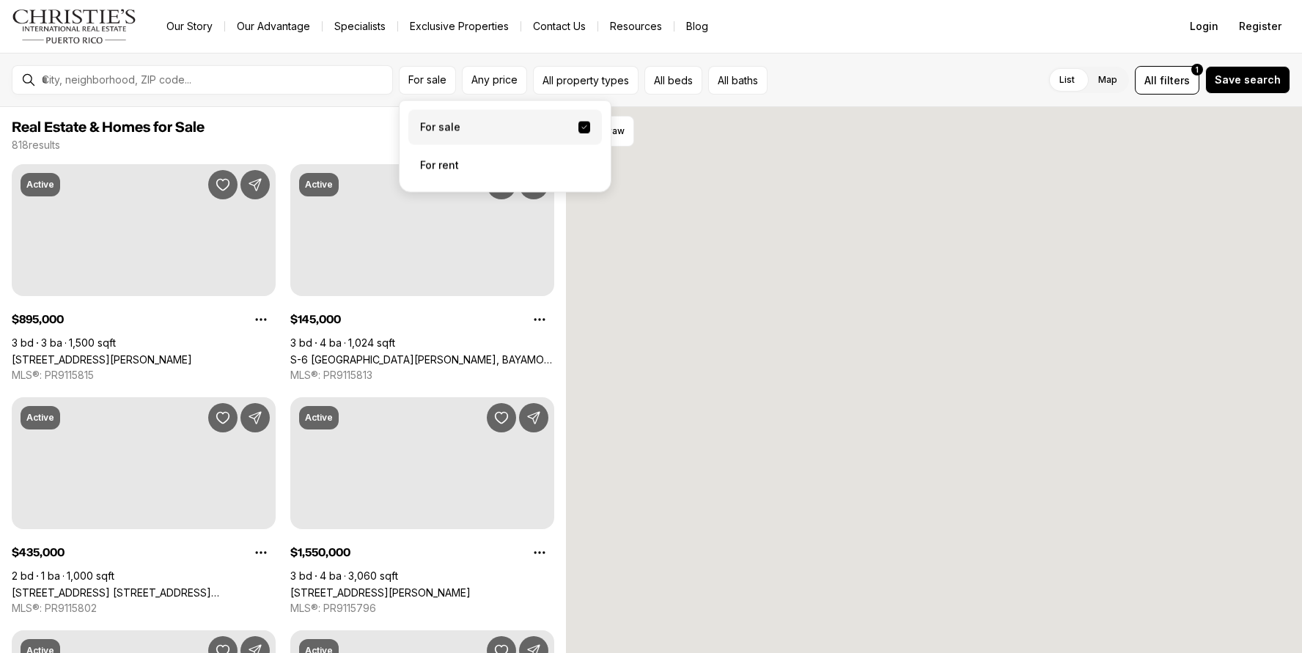  What do you see at coordinates (1108, 80) in the screenshot?
I see `label: Map` at bounding box center [1108, 80].